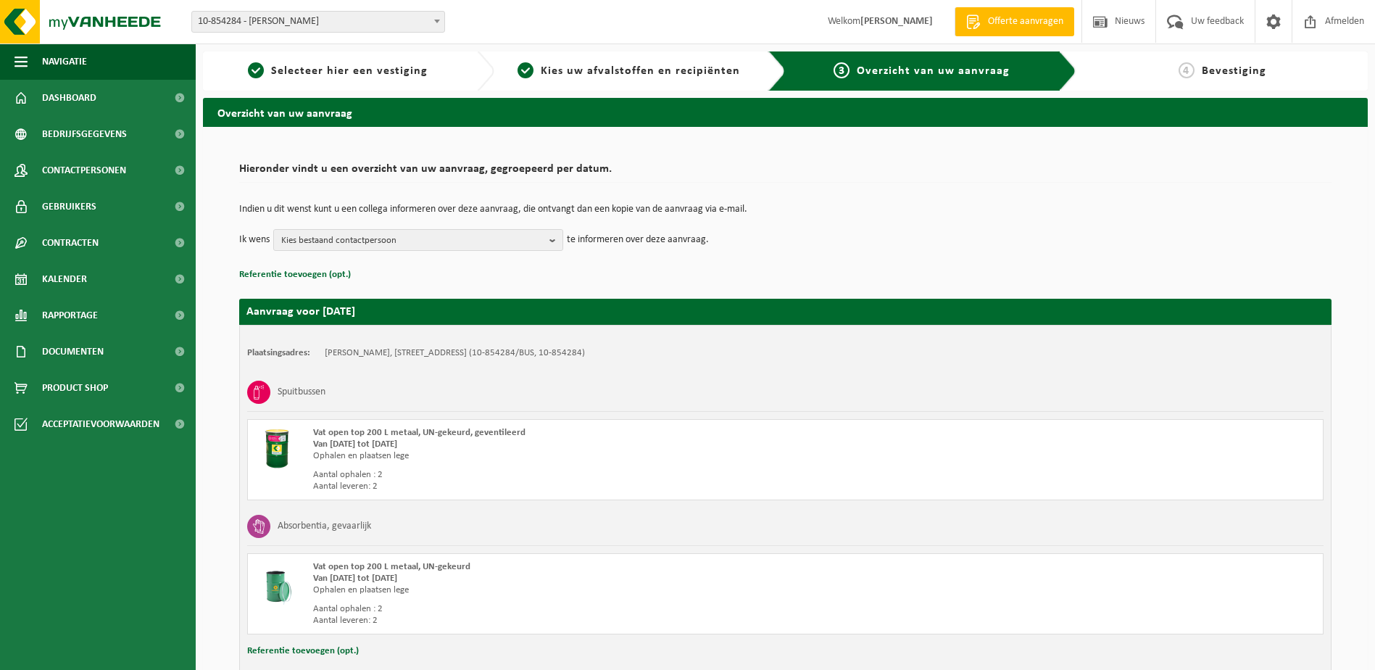 The height and width of the screenshot is (670, 1375). I want to click on span: Offerte aanvragen, so click(1025, 22).